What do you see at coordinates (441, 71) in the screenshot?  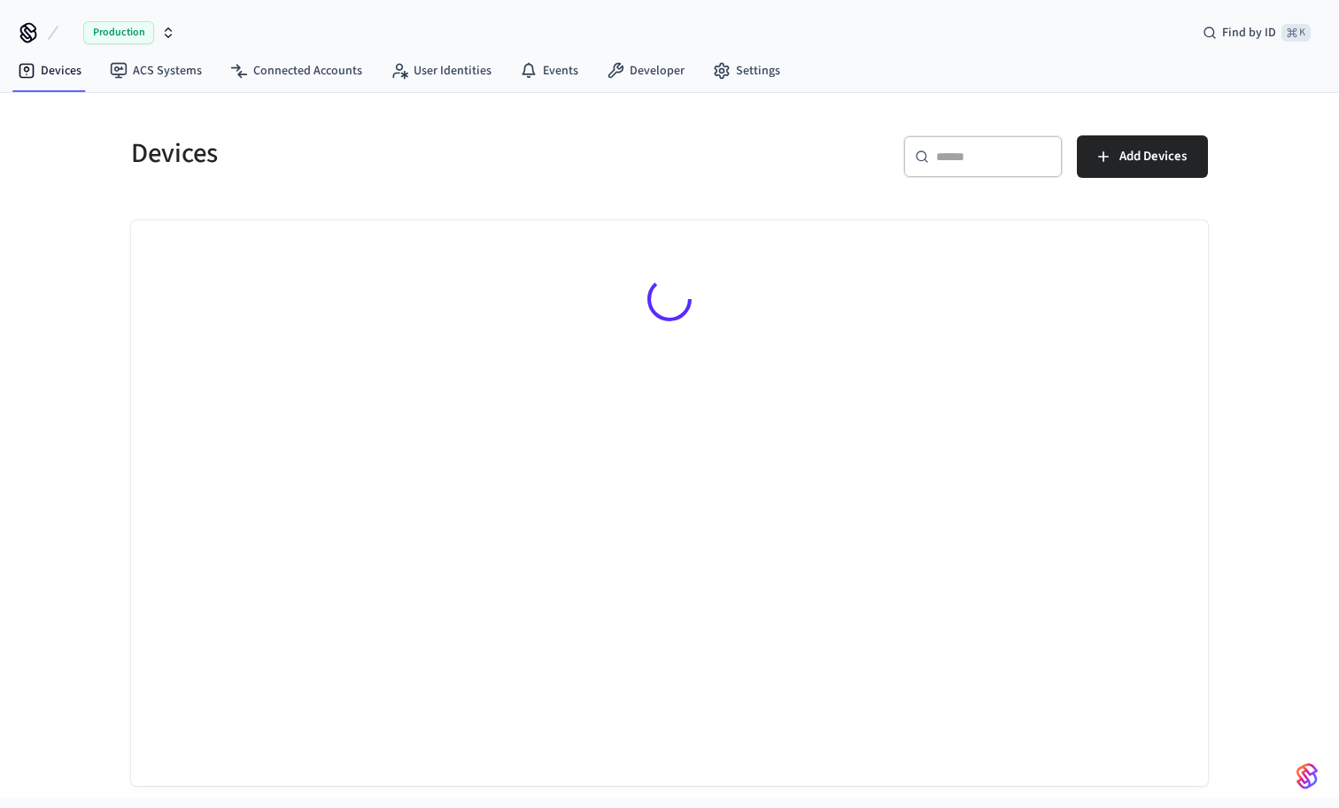 I see `a: User Identities` at bounding box center [441, 71].